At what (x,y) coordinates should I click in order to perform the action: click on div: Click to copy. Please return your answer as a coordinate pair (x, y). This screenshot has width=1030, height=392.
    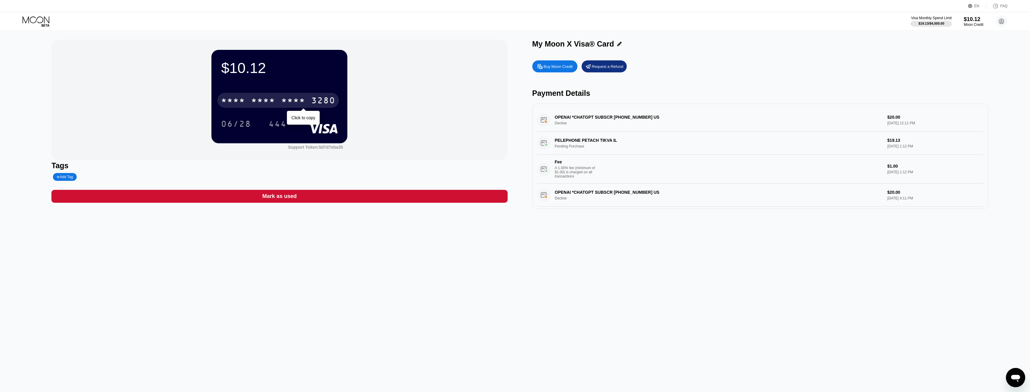
    Looking at the image, I should click on (303, 118).